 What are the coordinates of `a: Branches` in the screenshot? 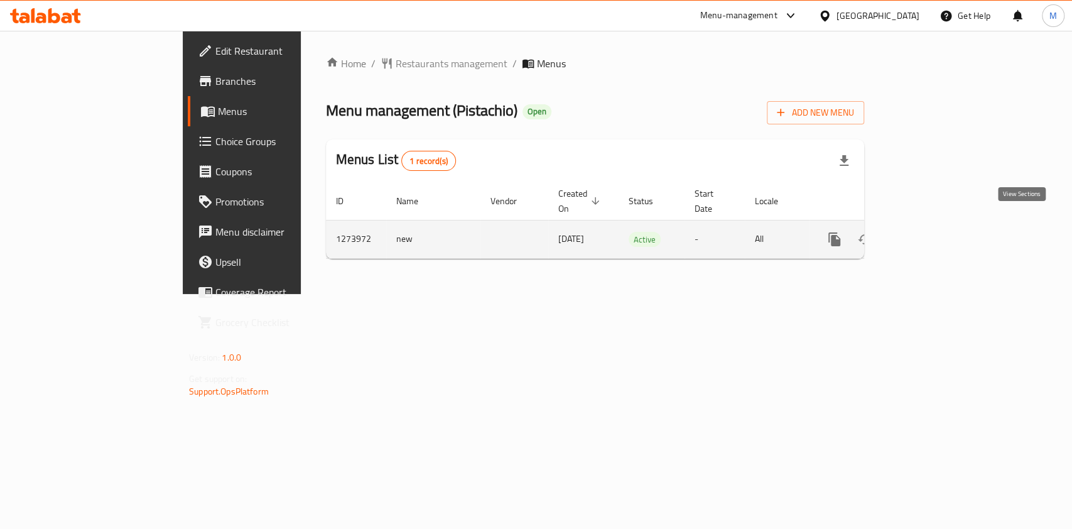 It's located at (274, 81).